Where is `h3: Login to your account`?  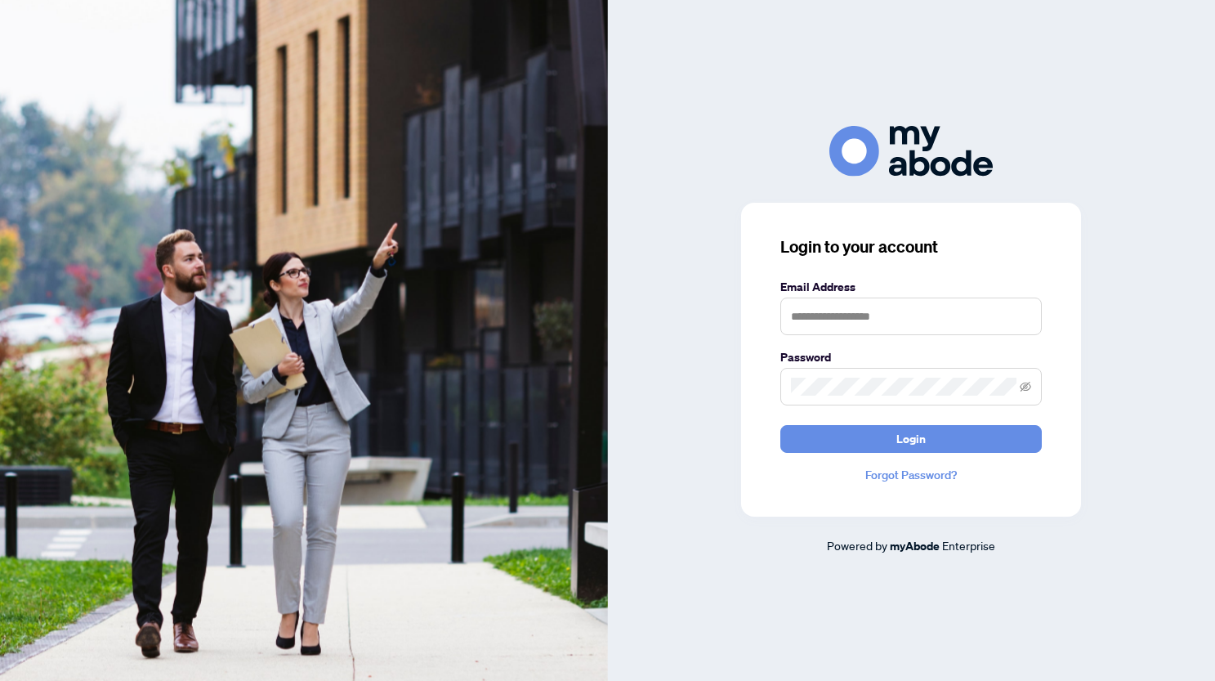
h3: Login to your account is located at coordinates (911, 247).